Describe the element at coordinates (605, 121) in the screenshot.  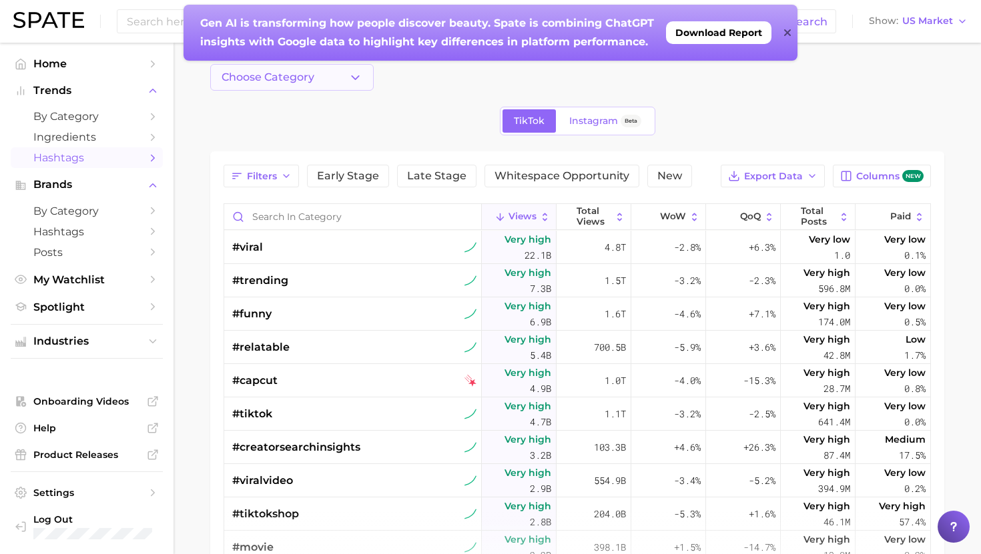
I see `a: InstagramBeta` at that location.